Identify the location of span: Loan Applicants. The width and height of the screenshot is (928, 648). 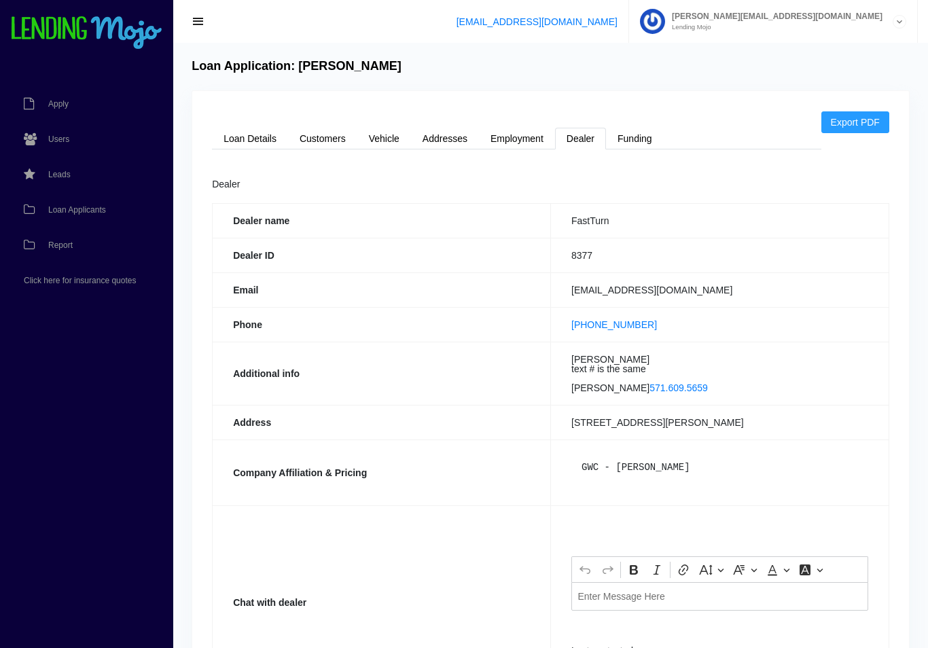
(77, 210).